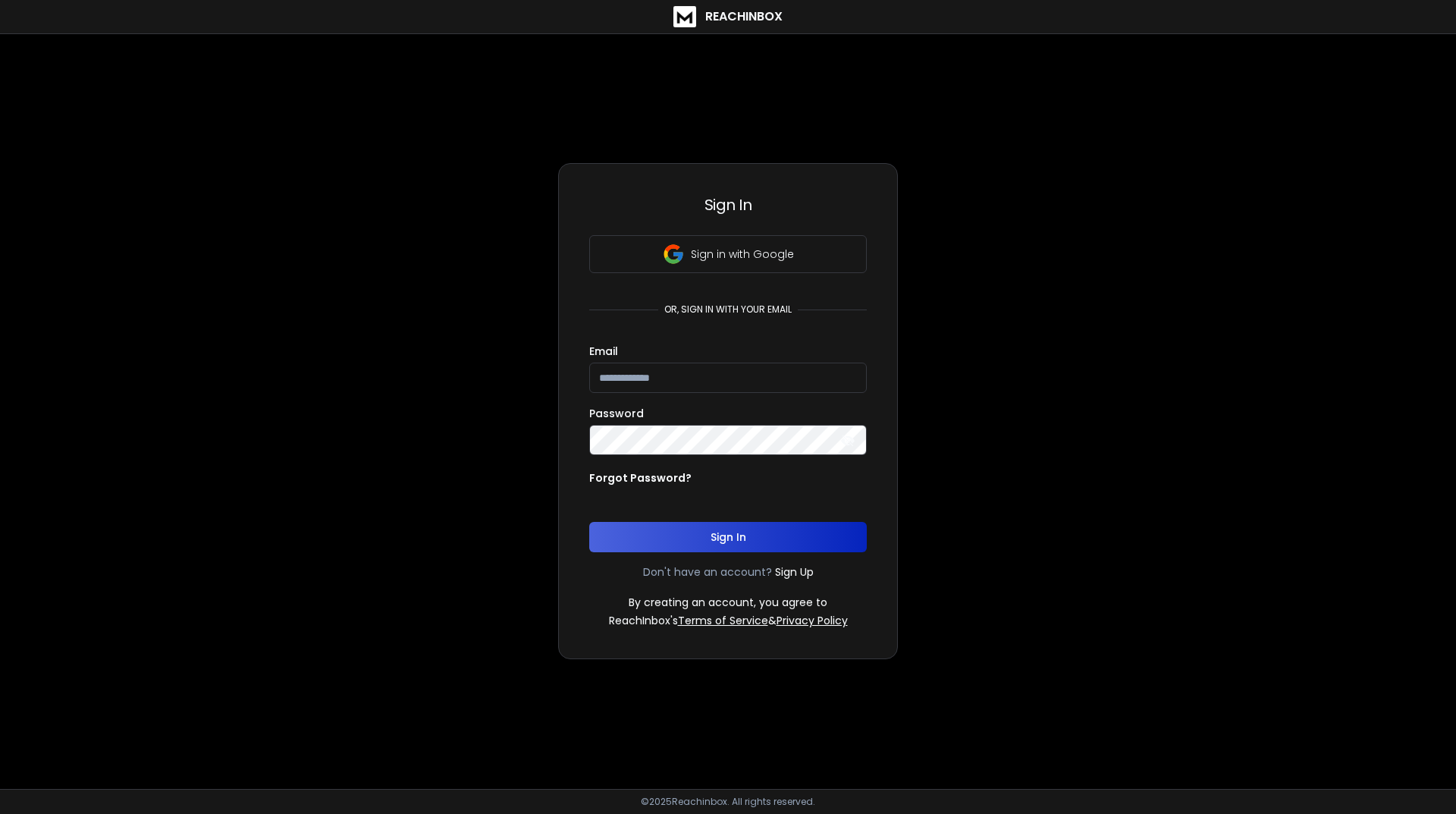 This screenshot has width=1456, height=814. I want to click on img: logo, so click(685, 17).